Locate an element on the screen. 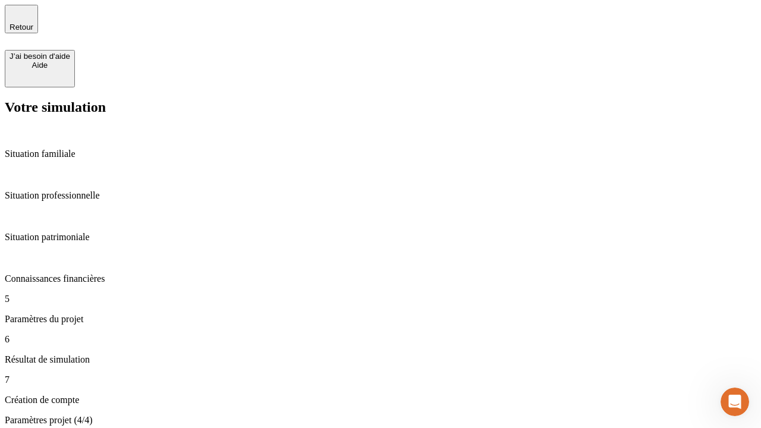 This screenshot has width=761, height=428. p: Paramètres du projet is located at coordinates (381, 319).